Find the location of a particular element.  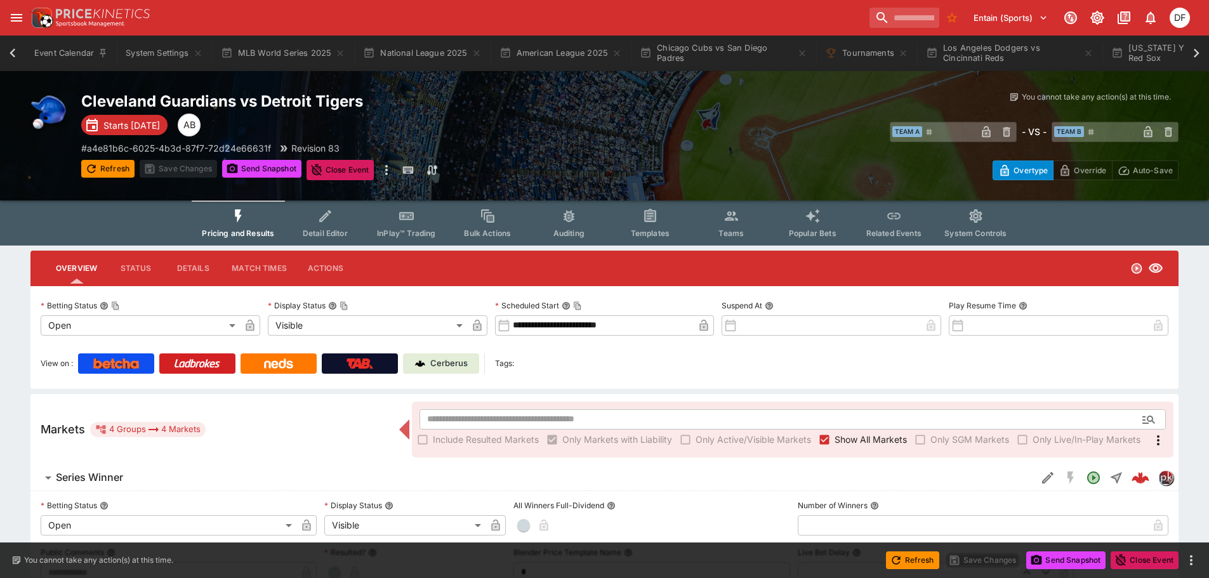

button: Documentation is located at coordinates (1124, 18).